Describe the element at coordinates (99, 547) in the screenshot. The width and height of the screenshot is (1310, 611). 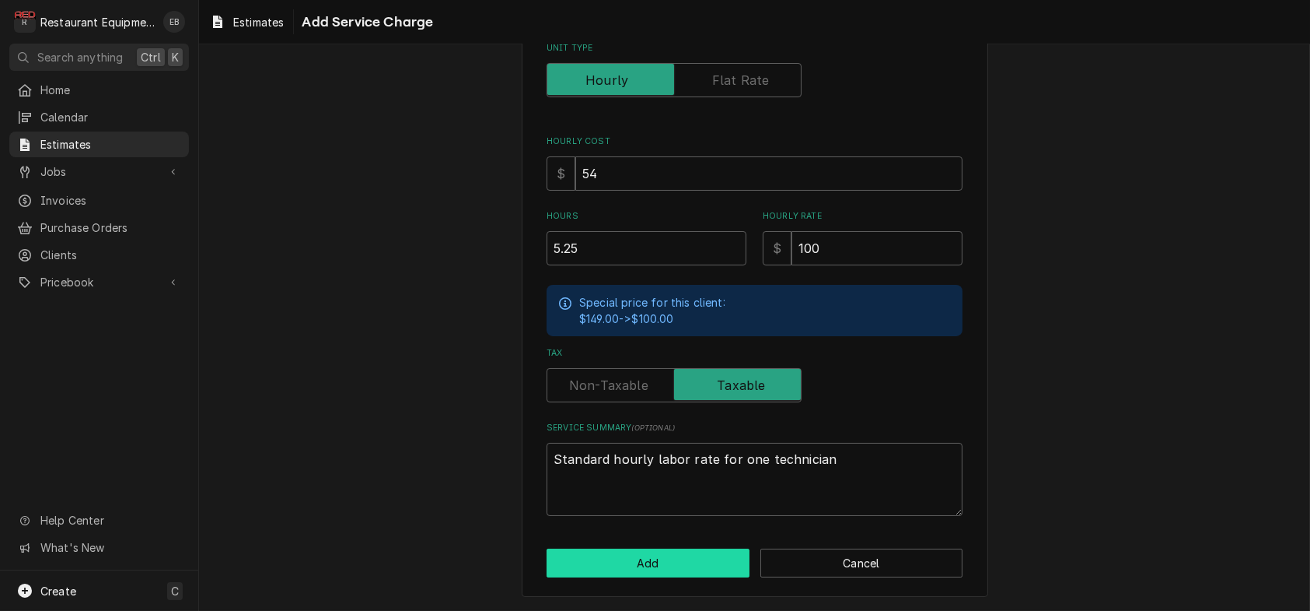
I see `a: Go to What's New` at that location.